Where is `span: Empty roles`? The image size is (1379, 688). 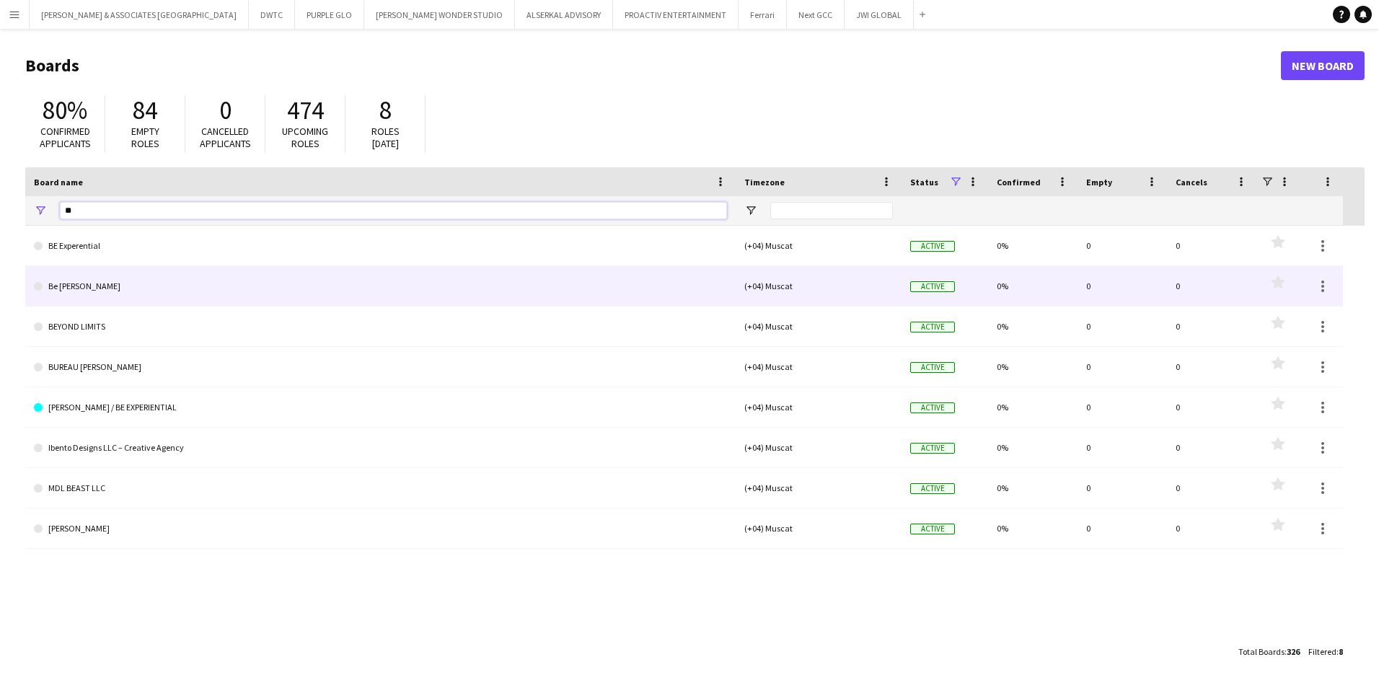 span: Empty roles is located at coordinates (145, 137).